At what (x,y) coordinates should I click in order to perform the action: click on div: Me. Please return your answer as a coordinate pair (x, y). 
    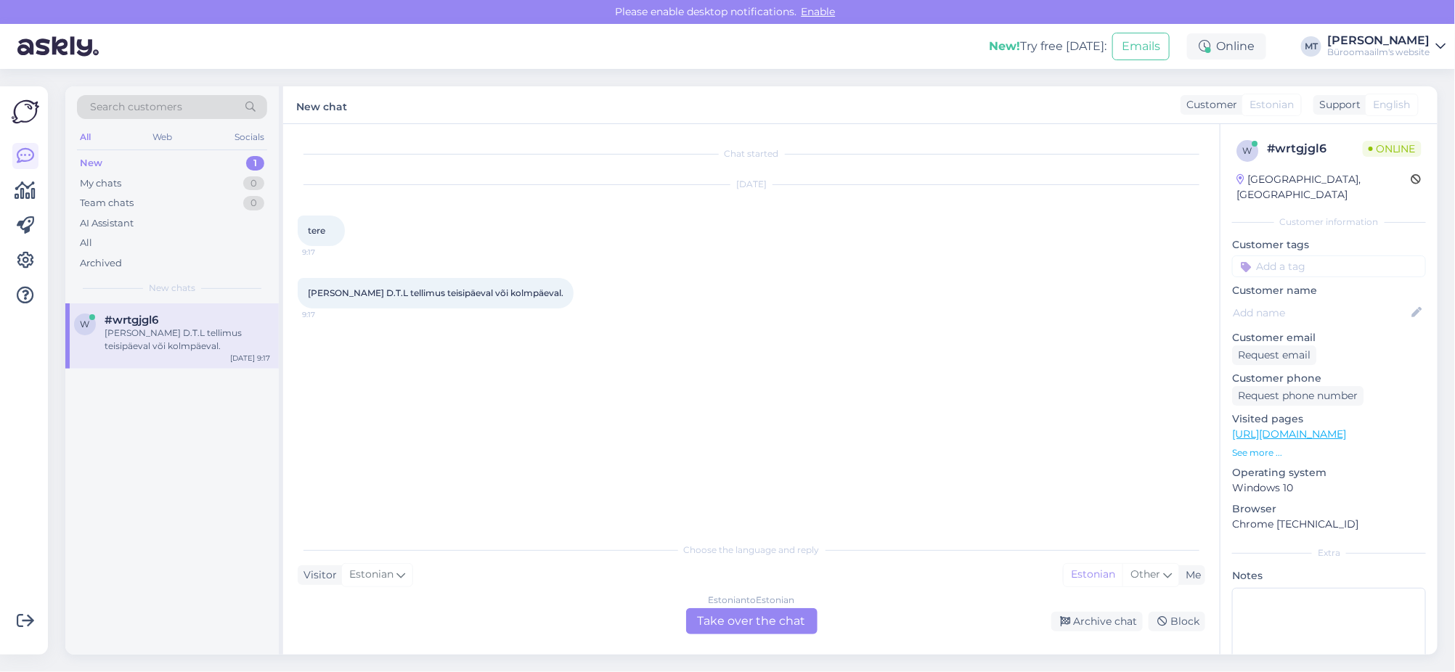
    Looking at the image, I should click on (1190, 575).